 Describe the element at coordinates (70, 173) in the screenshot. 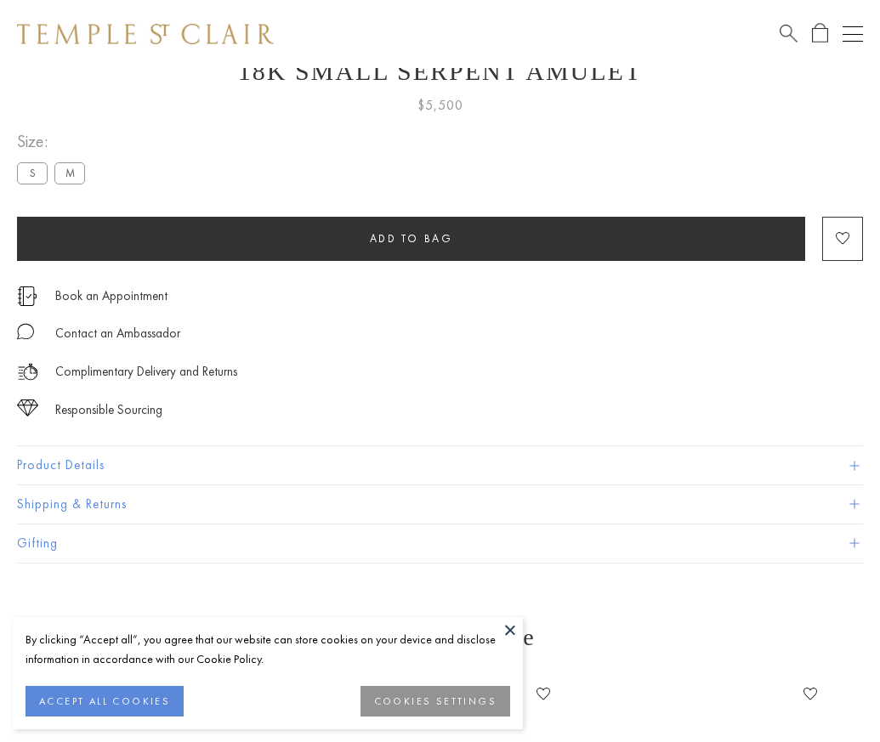

I see `label: M` at that location.